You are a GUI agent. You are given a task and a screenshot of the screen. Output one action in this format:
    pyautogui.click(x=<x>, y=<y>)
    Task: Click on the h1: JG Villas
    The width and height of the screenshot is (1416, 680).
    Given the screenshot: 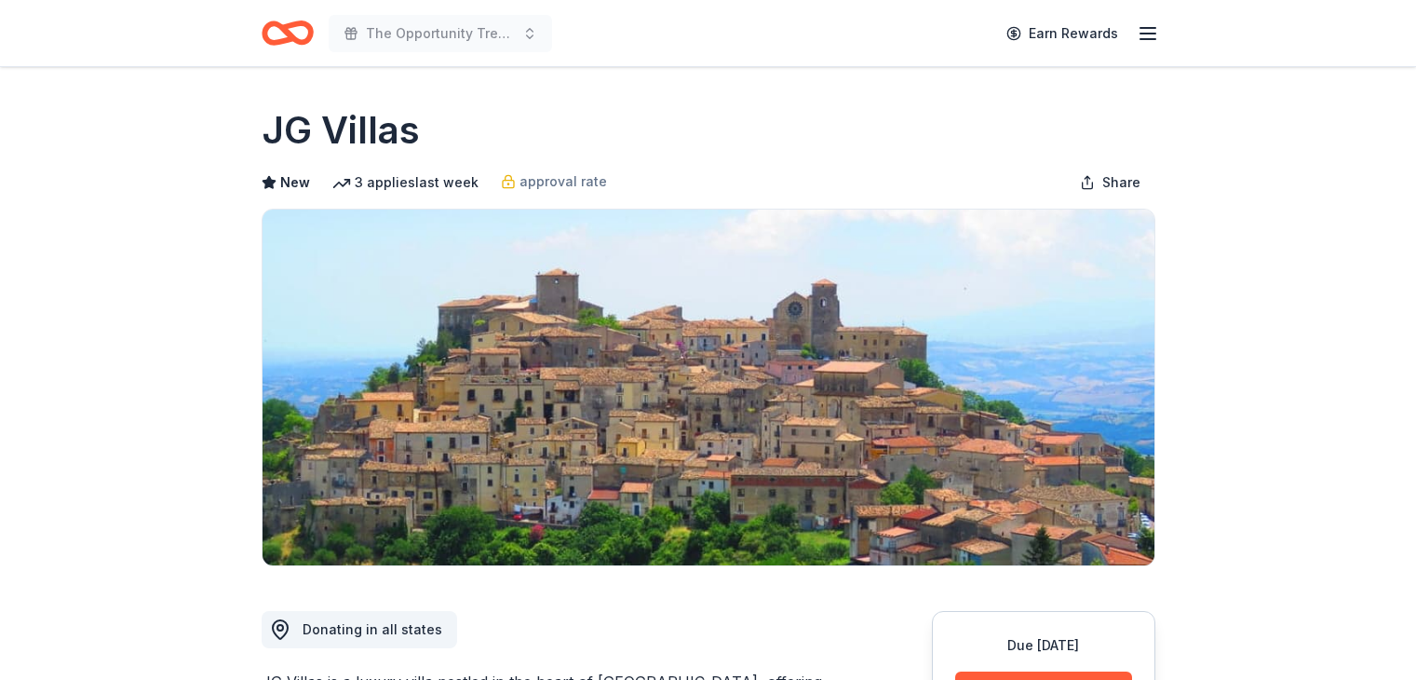 What is the action you would take?
    pyautogui.click(x=341, y=130)
    